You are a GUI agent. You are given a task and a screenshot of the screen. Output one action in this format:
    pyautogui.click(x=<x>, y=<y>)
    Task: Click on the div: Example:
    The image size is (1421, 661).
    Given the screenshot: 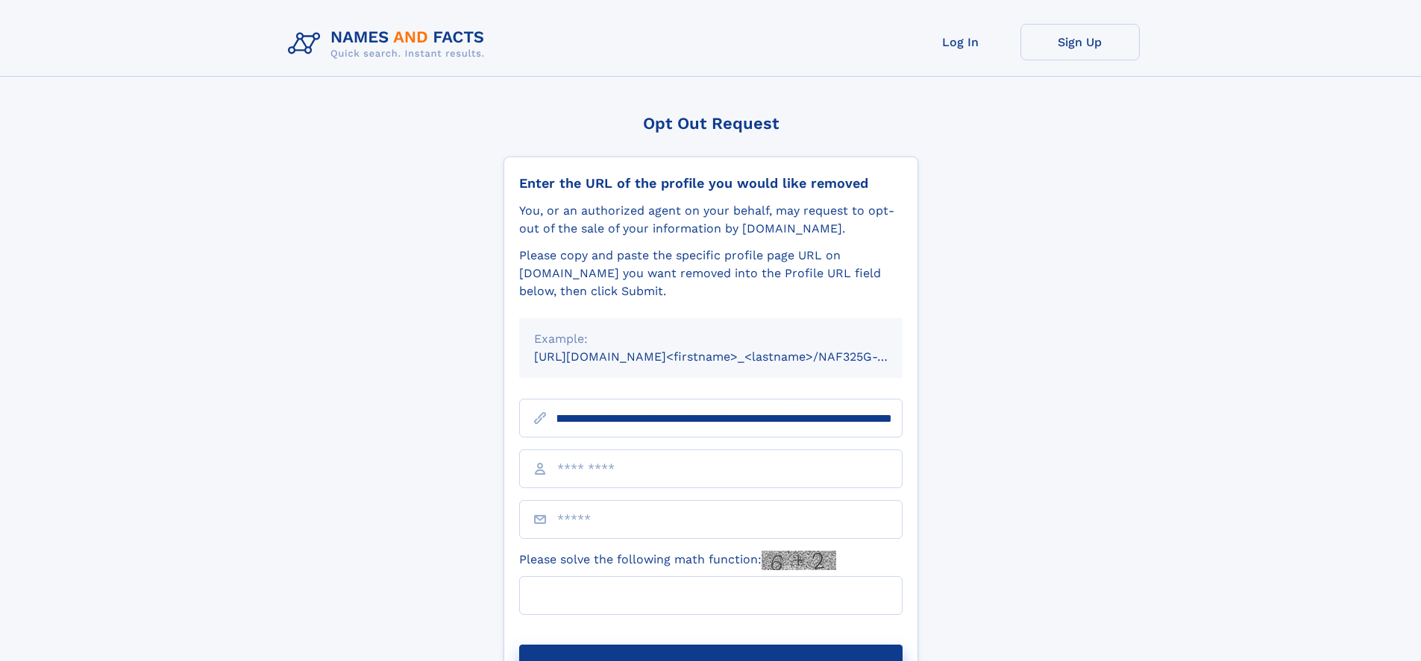 What is the action you would take?
    pyautogui.click(x=711, y=339)
    